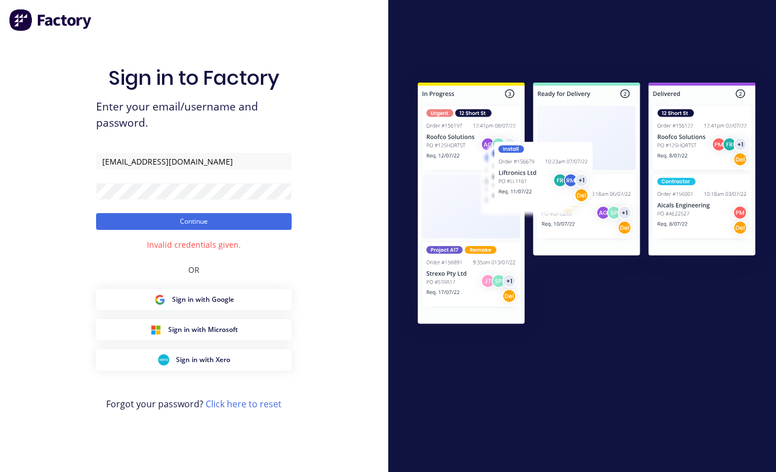  I want to click on img: Xero Sign in, so click(164, 360).